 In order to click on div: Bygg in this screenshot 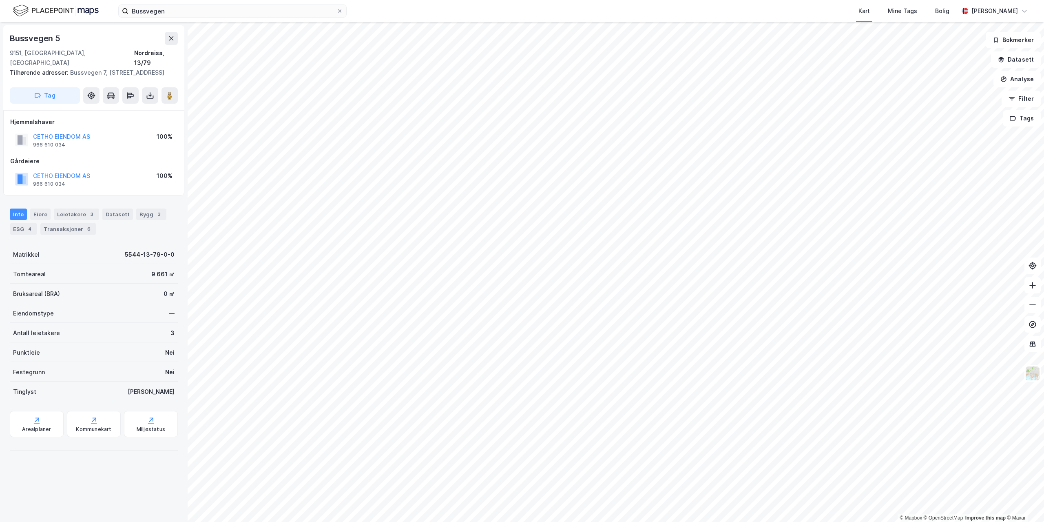, I will do `click(151, 214)`.